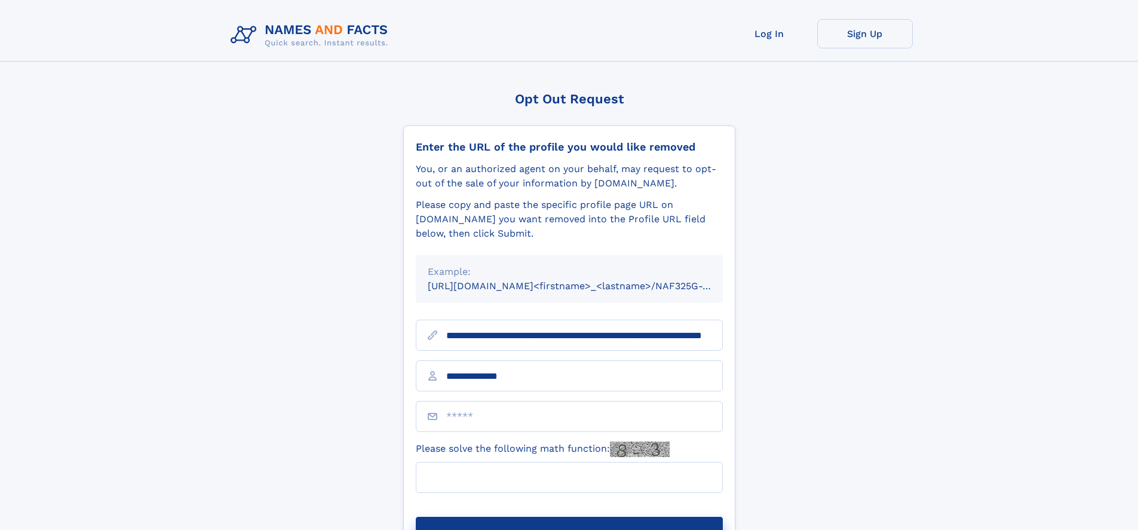 This screenshot has height=530, width=1138. I want to click on div: You, or an authorized agent on your behalf, may request to opt-out of the sale of your informatio..., so click(569, 176).